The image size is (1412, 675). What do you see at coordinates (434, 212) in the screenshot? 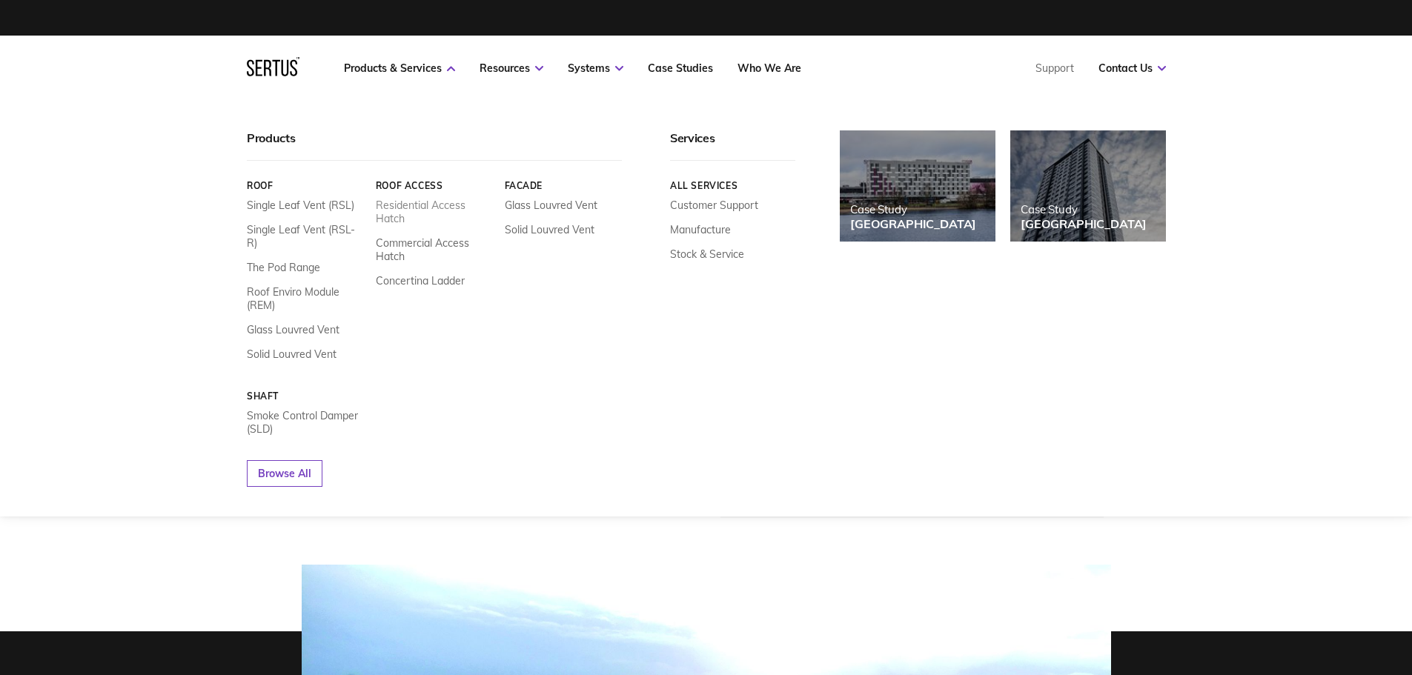
I see `a: Residential Access Hatch` at bounding box center [434, 212].